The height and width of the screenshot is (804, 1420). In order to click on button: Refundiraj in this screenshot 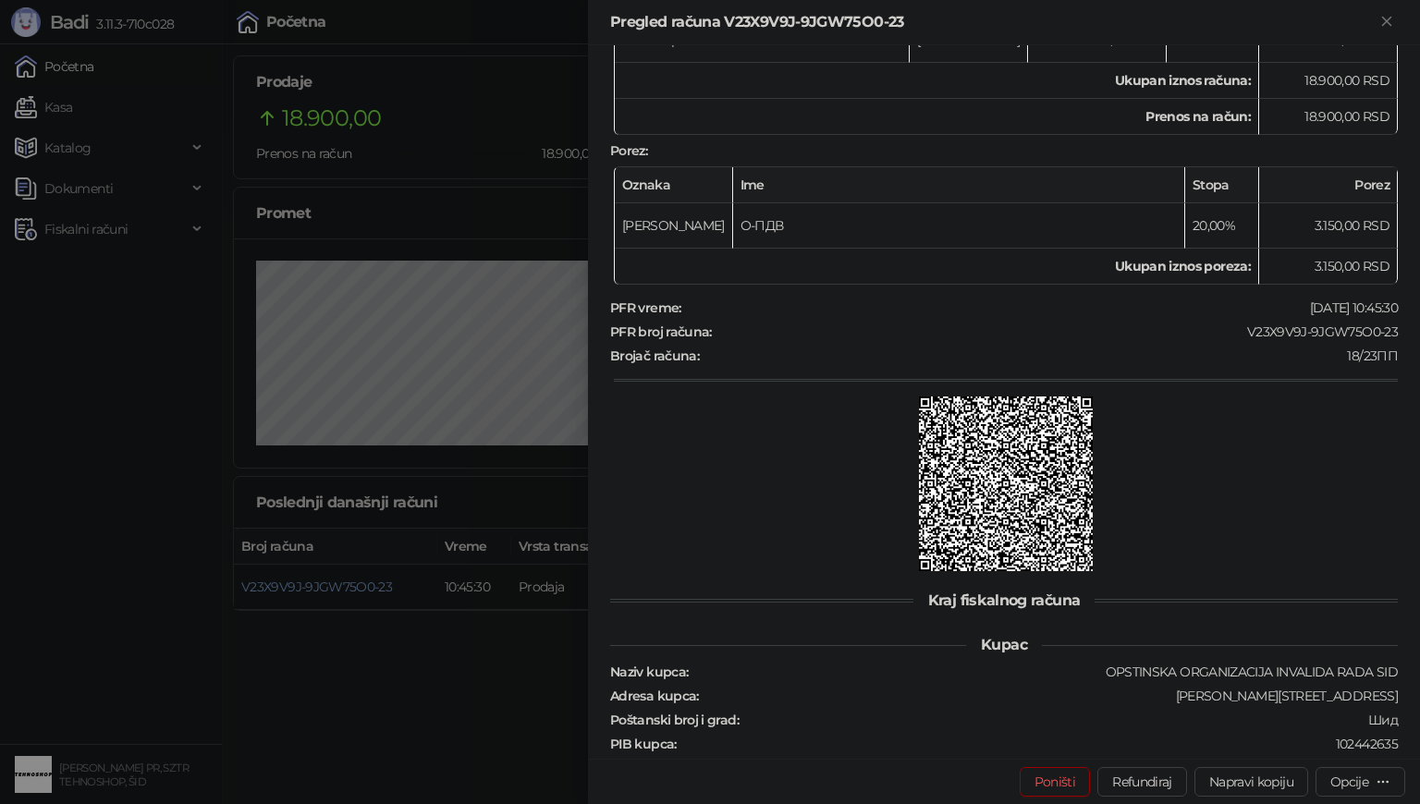, I will do `click(1141, 782)`.